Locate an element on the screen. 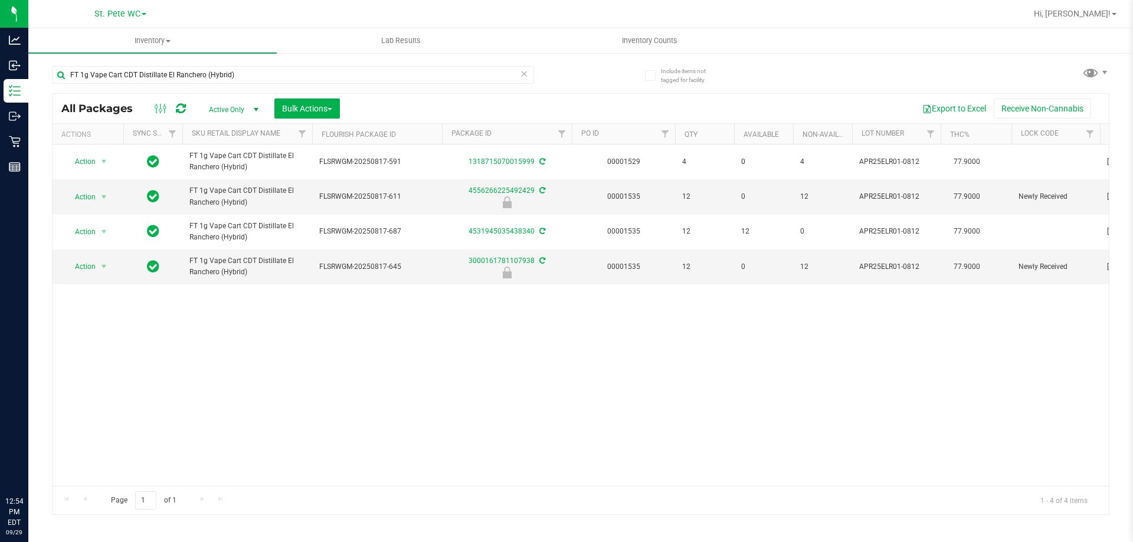 This screenshot has width=1133, height=542. span: Inventory Counts is located at coordinates (650, 41).